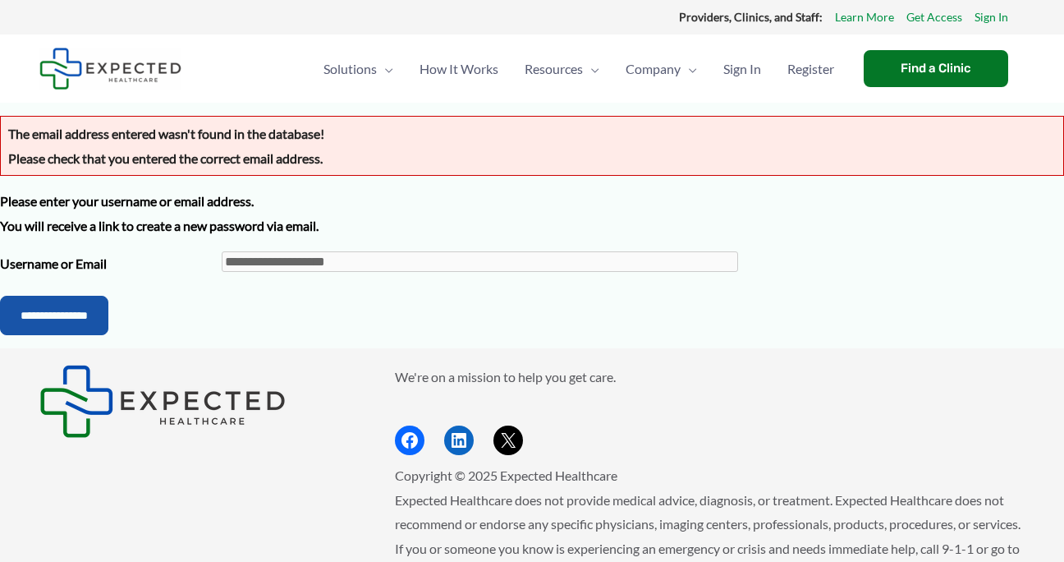  Describe the element at coordinates (750, 16) in the screenshot. I see `strong: Providers, Clinics, and Staff:` at that location.